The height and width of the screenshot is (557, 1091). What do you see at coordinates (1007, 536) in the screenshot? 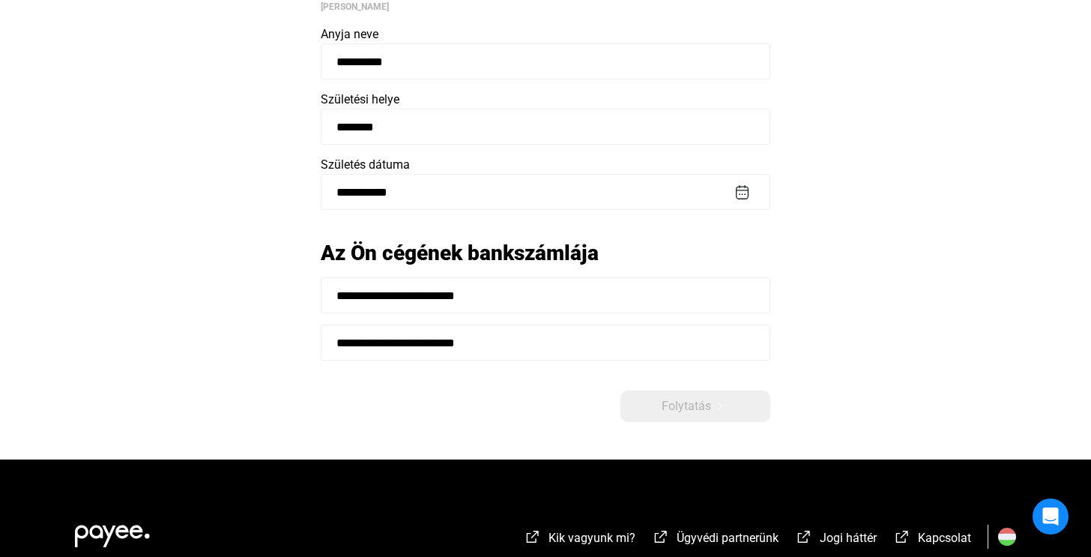
I see `img: HU.svg` at bounding box center [1007, 536].